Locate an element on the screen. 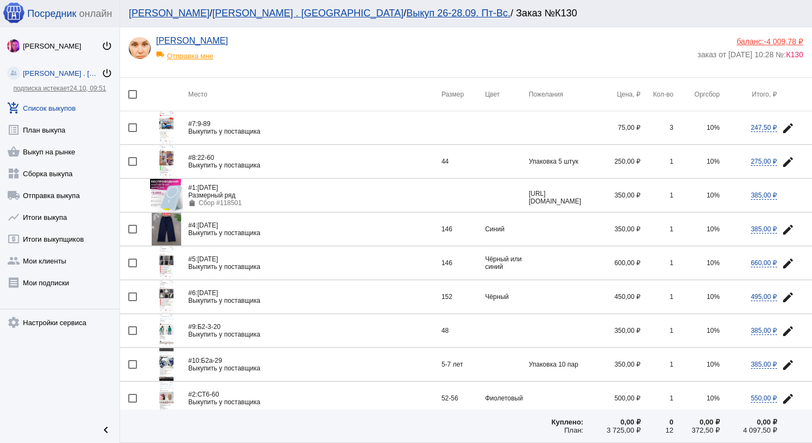 Image resolution: width=812 pixels, height=443 pixels. div: Размерный ряд is located at coordinates (315, 195).